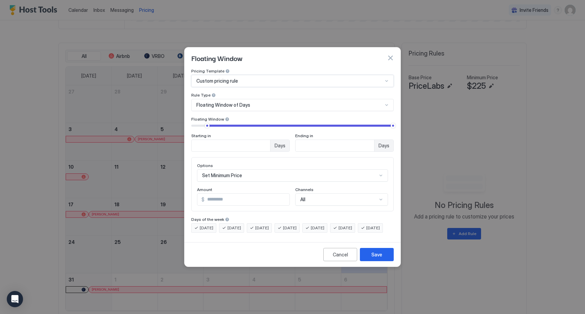  Describe the element at coordinates (15, 299) in the screenshot. I see `div: Open Intercom Messenger` at that location.